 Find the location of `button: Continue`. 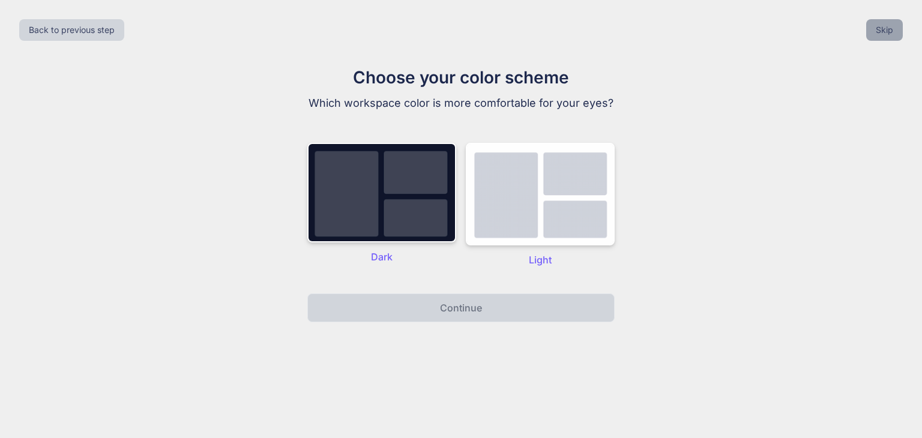

button: Continue is located at coordinates (461, 308).